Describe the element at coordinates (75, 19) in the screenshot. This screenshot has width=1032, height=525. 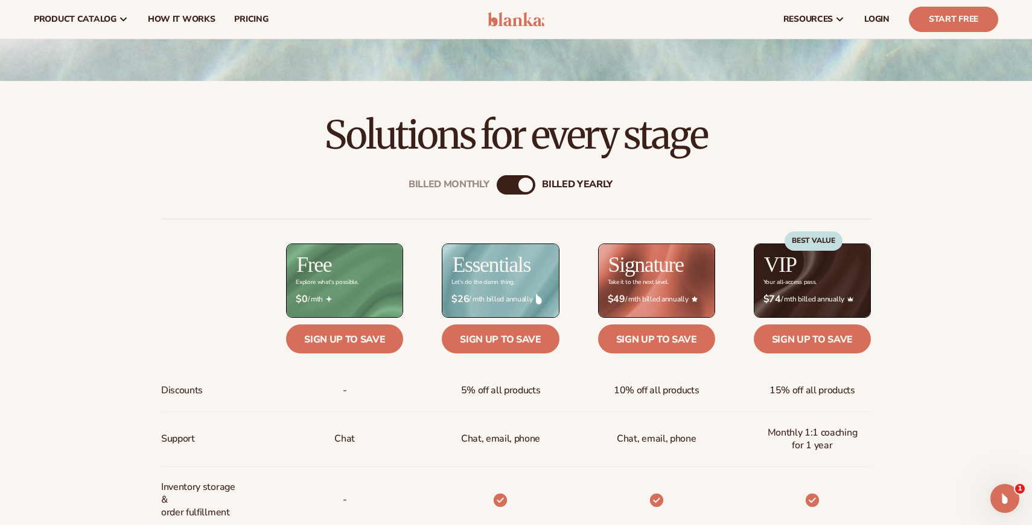
I see `span: product catalog` at that location.